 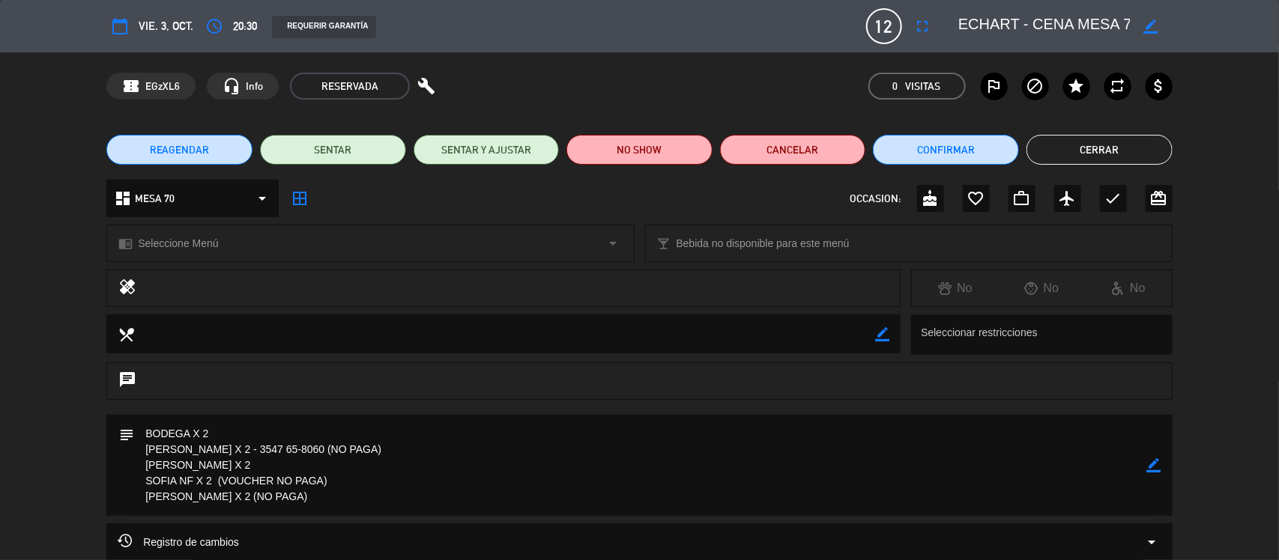 What do you see at coordinates (884, 26) in the screenshot?
I see `span: 12` at bounding box center [884, 26].